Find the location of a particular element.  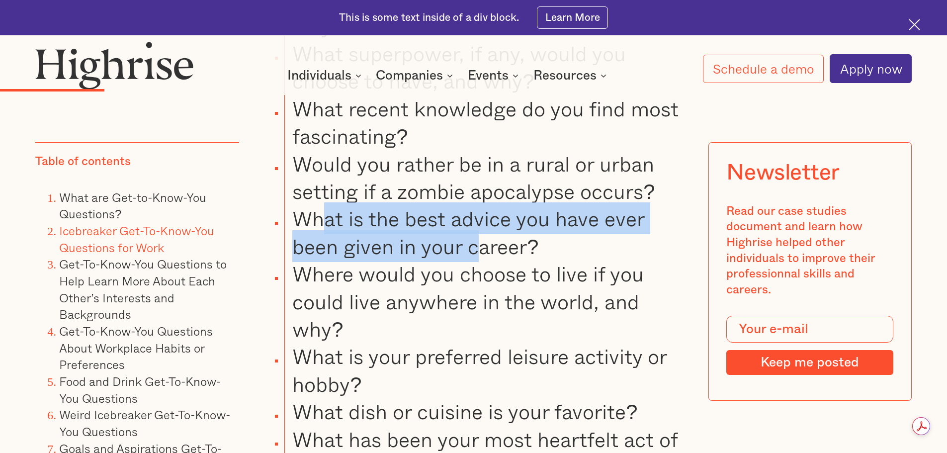

img: Cross icon is located at coordinates (914, 24).